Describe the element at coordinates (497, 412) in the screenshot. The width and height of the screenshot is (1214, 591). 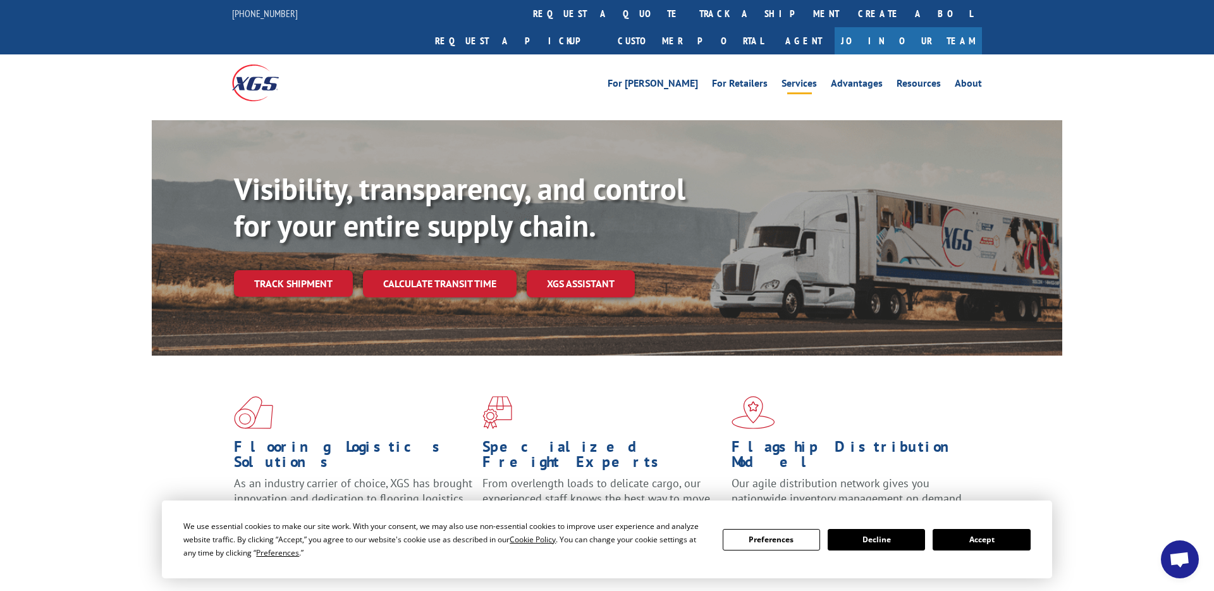
I see `img: xgs-icon-focused-on-flooring-red` at that location.